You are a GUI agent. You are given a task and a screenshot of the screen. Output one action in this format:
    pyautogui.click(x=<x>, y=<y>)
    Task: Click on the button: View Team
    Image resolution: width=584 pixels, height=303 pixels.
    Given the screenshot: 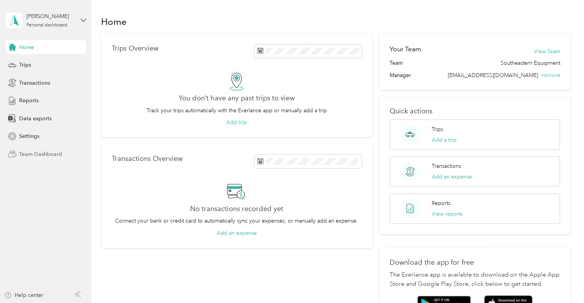 What is the action you would take?
    pyautogui.click(x=546, y=51)
    